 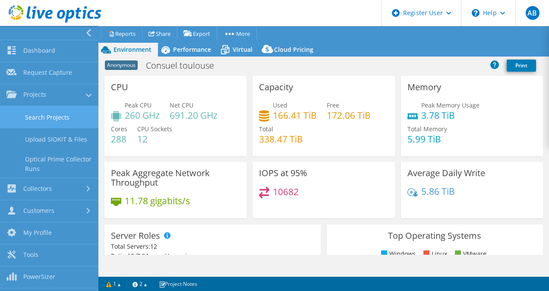 What do you see at coordinates (295, 115) in the screenshot?
I see `h4: 166.41 TiB` at bounding box center [295, 115].